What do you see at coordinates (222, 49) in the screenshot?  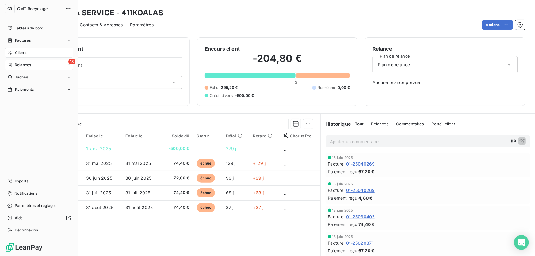 I see `h6: Encours client` at bounding box center [222, 49].